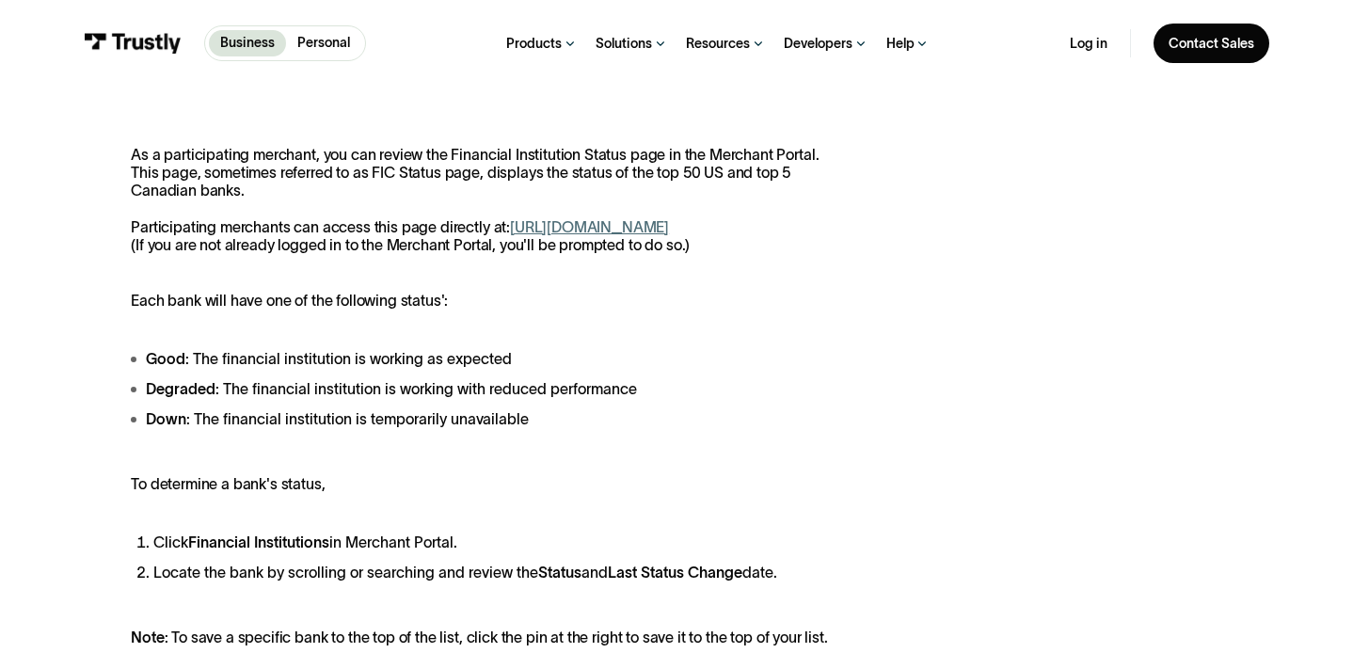 The width and height of the screenshot is (1353, 653). I want to click on li: Locate the bank by scrolling or searching and review the and date., so click(493, 572).